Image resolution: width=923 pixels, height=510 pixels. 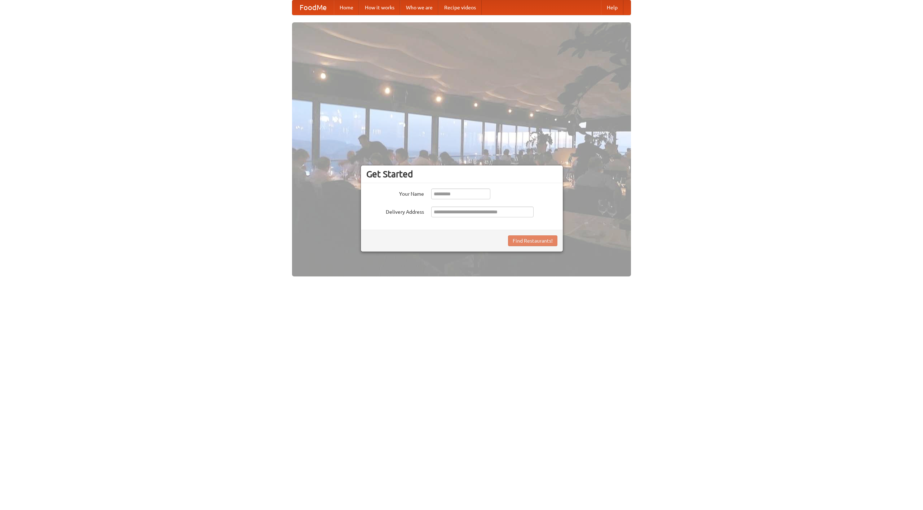 What do you see at coordinates (313, 8) in the screenshot?
I see `a: FoodMe` at bounding box center [313, 8].